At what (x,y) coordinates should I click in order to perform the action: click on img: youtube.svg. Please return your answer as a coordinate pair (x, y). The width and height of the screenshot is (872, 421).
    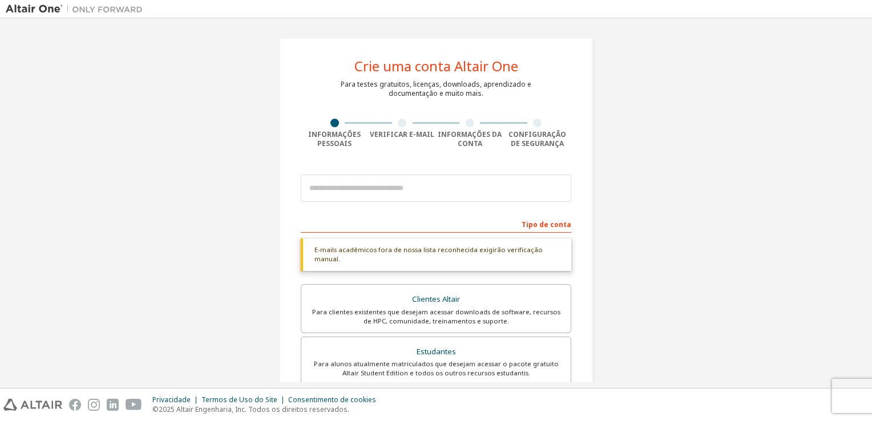
    Looking at the image, I should click on (134, 405).